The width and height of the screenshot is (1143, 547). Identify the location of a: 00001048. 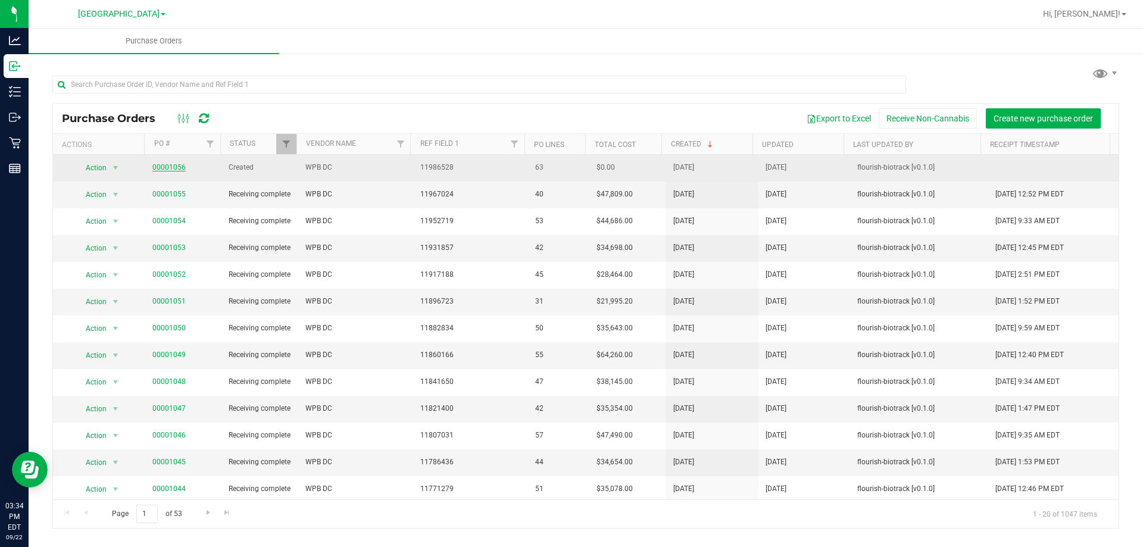
(169, 382).